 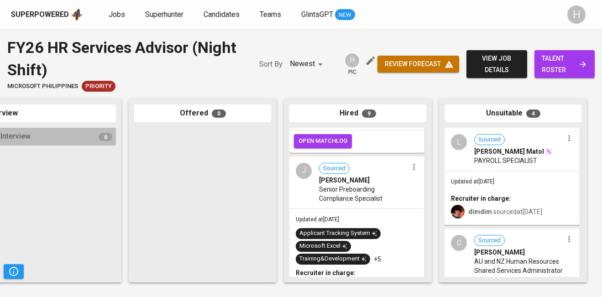 What do you see at coordinates (308, 64) in the screenshot?
I see `div: Newest` at bounding box center [308, 64].